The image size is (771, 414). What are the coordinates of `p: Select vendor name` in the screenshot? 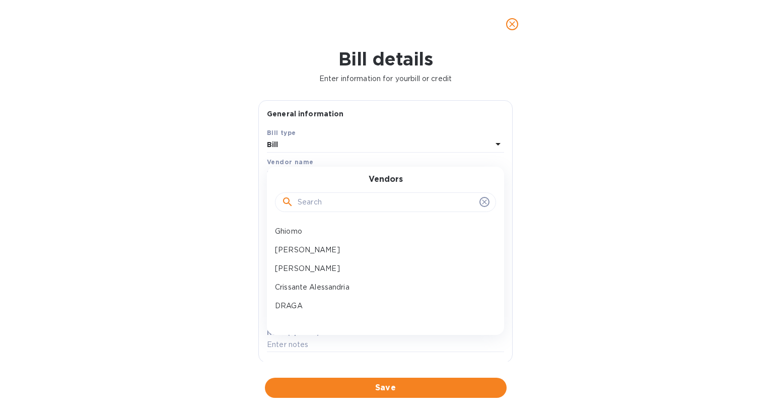 It's located at (302, 174).